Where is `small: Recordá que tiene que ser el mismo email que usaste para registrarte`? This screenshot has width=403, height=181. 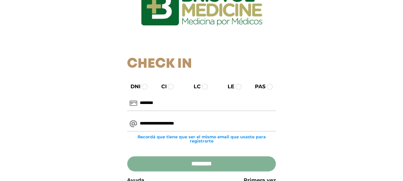 small: Recordá que tiene que ser el mismo email que usaste para registrarte is located at coordinates (201, 139).